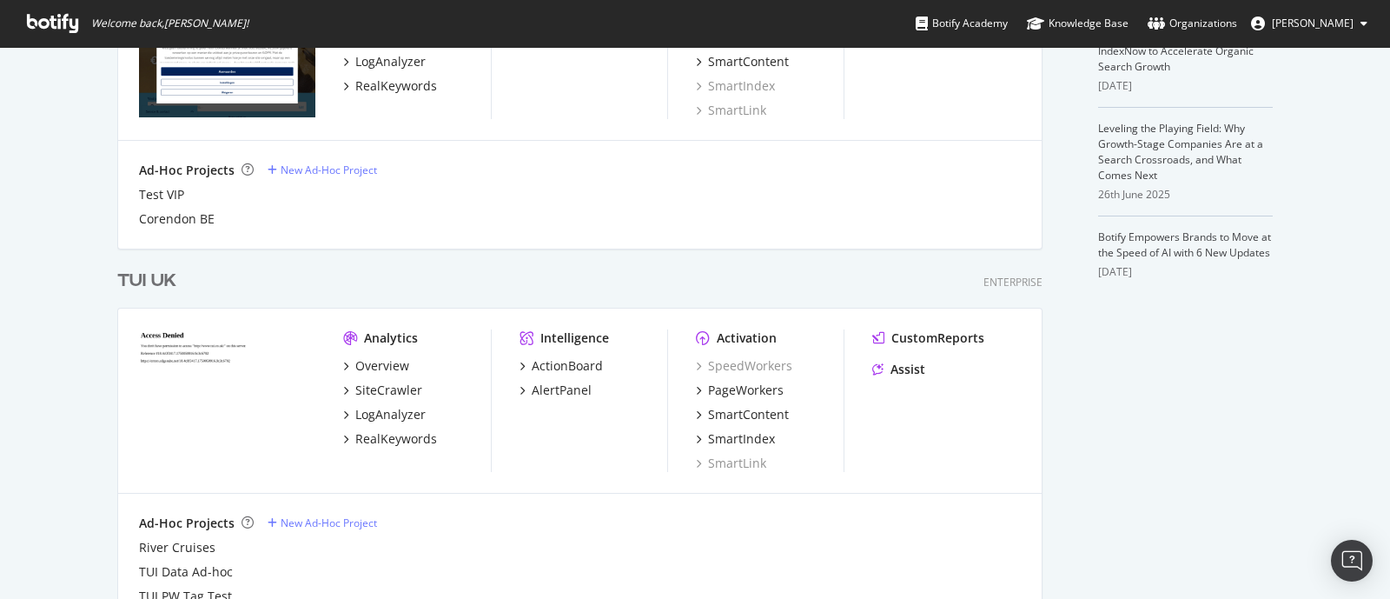 Image resolution: width=1390 pixels, height=599 pixels. Describe the element at coordinates (555, 390) in the screenshot. I see `a: AlertPanel` at that location.